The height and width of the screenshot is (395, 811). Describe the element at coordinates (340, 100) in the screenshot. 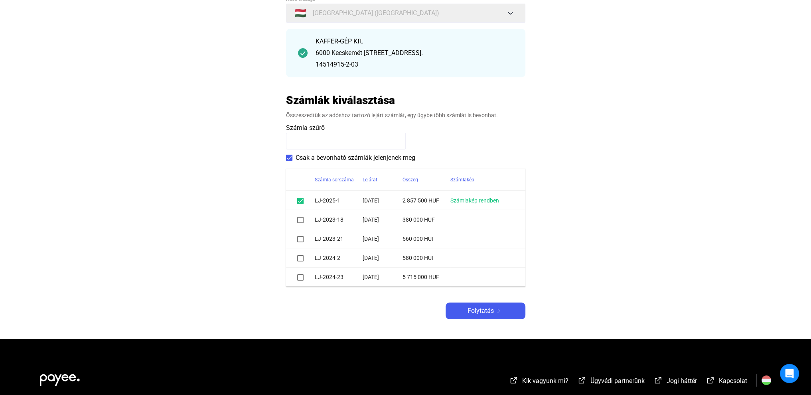

I see `h2: Számlák kiválasztása` at that location.